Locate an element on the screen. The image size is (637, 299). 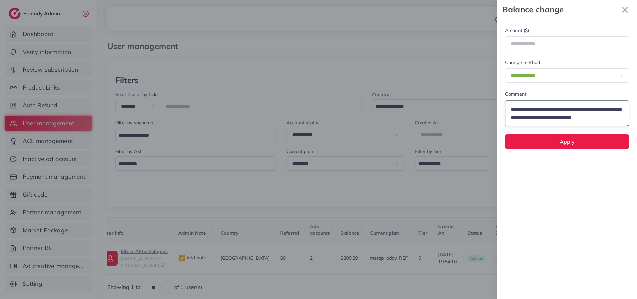
span: Apply is located at coordinates (567, 142).